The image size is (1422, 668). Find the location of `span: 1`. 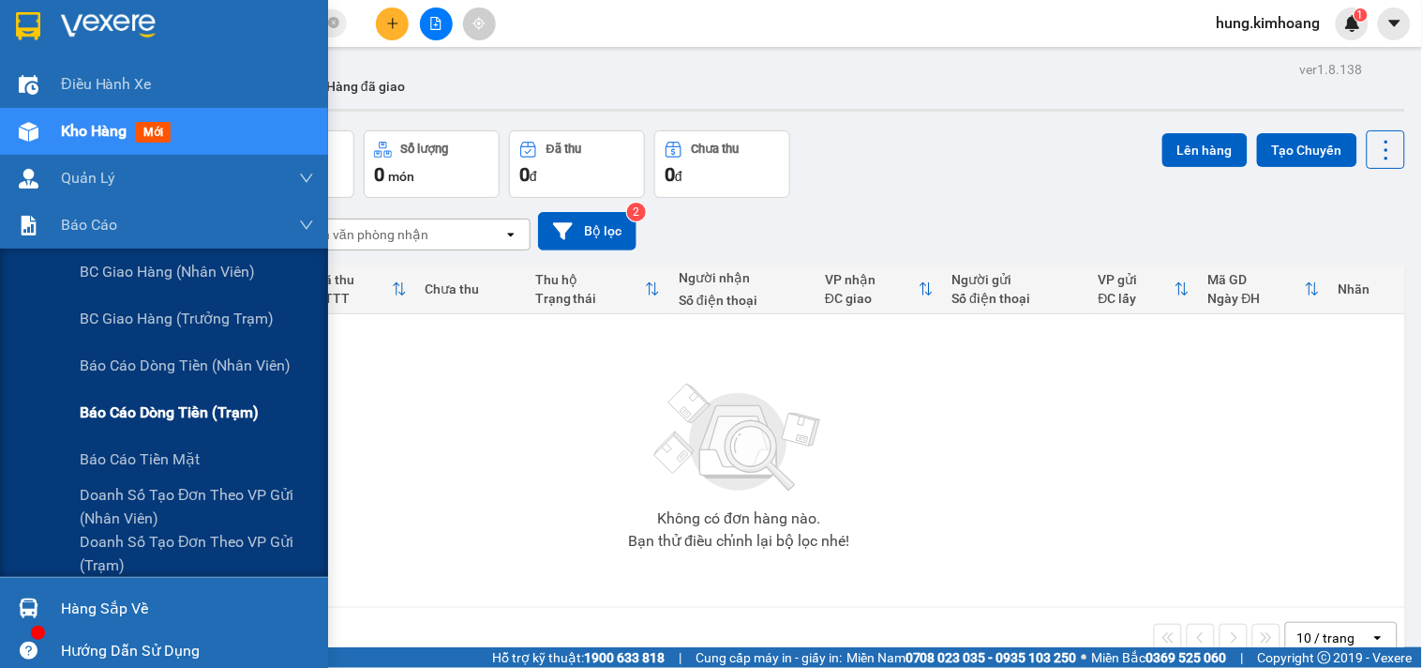

span: 1 is located at coordinates (1360, 15).